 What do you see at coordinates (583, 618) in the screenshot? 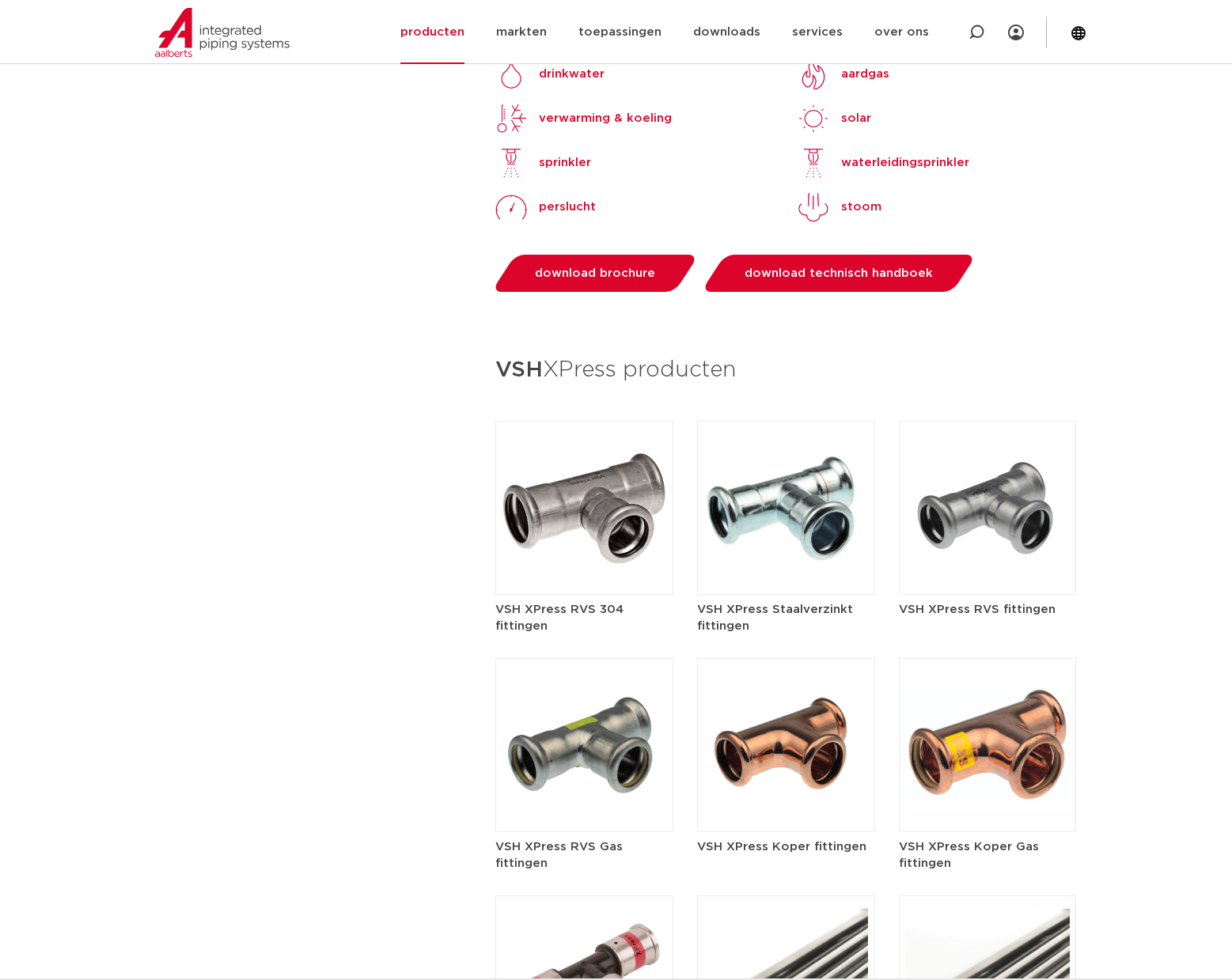
I see `h5: VSH XPress RVS 304 fittingen` at bounding box center [583, 618].